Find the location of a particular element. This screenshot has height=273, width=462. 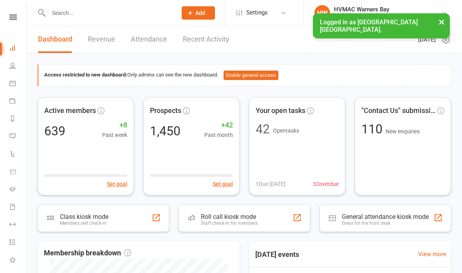

span: Add is located at coordinates (200, 13).